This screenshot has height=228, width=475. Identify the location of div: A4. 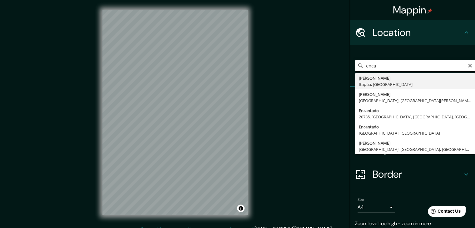
(376, 207).